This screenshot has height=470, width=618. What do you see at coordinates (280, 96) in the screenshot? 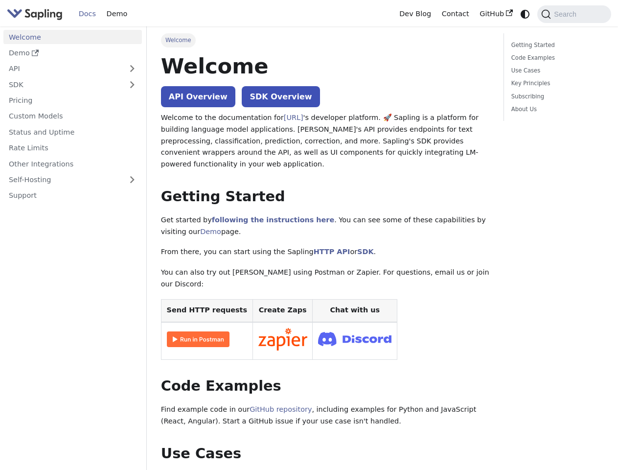
I see `a: SDK Overview` at bounding box center [280, 96].